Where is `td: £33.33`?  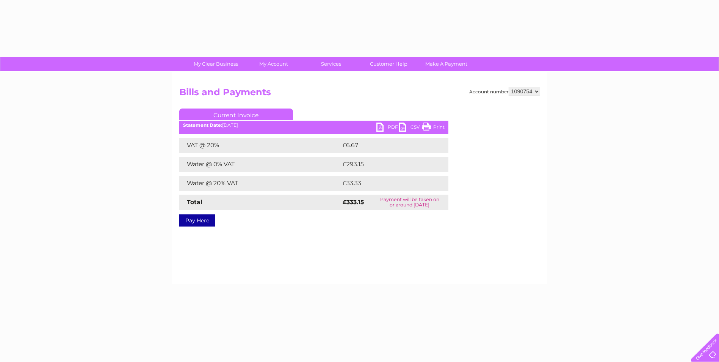 td: £33.33 is located at coordinates (387, 183).